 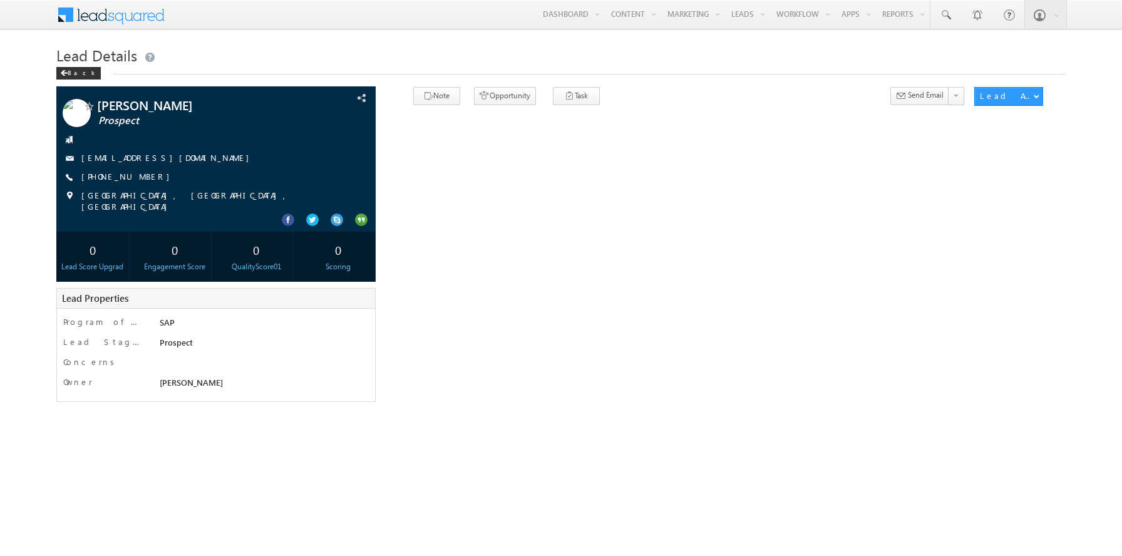 What do you see at coordinates (95, 298) in the screenshot?
I see `span: Lead Properties` at bounding box center [95, 298].